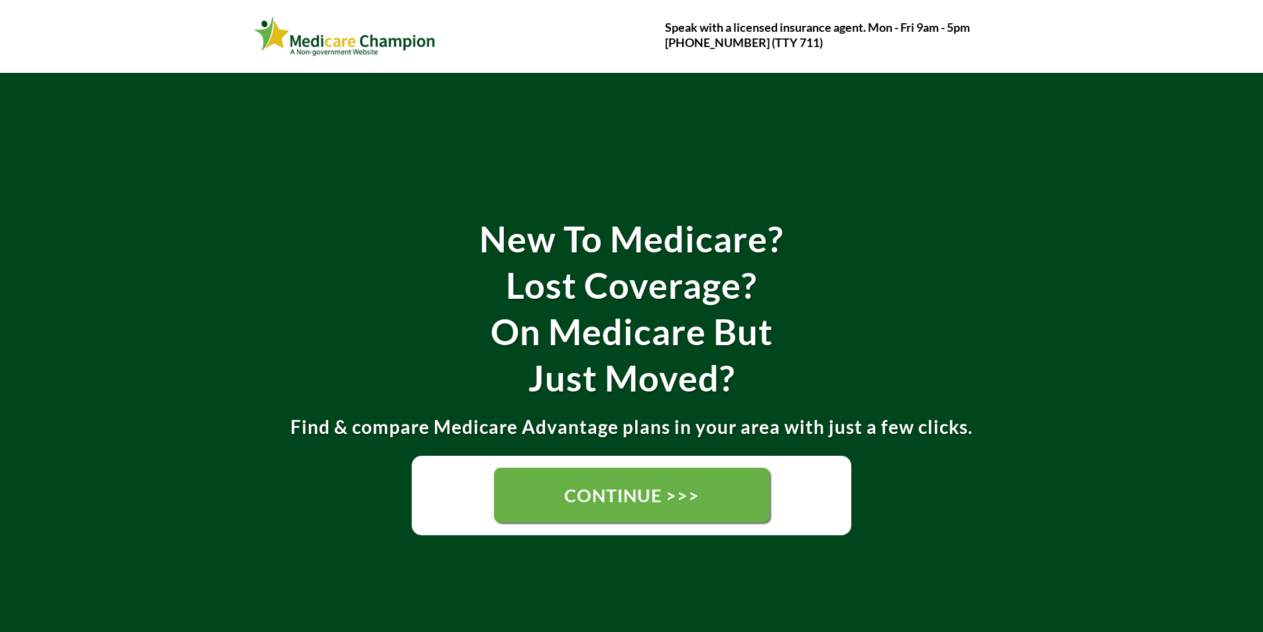 This screenshot has width=1263, height=632. Describe the element at coordinates (631, 427) in the screenshot. I see `strong: Find & compare Medicare Advantage plans in your area with just a few clicks.` at that location.